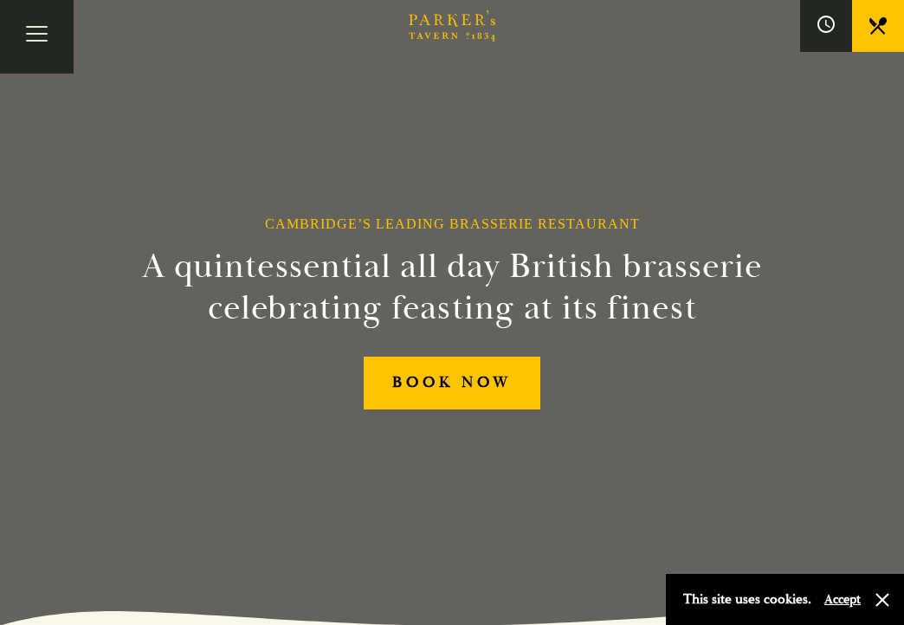  I want to click on a: BOOK NOW, so click(451, 383).